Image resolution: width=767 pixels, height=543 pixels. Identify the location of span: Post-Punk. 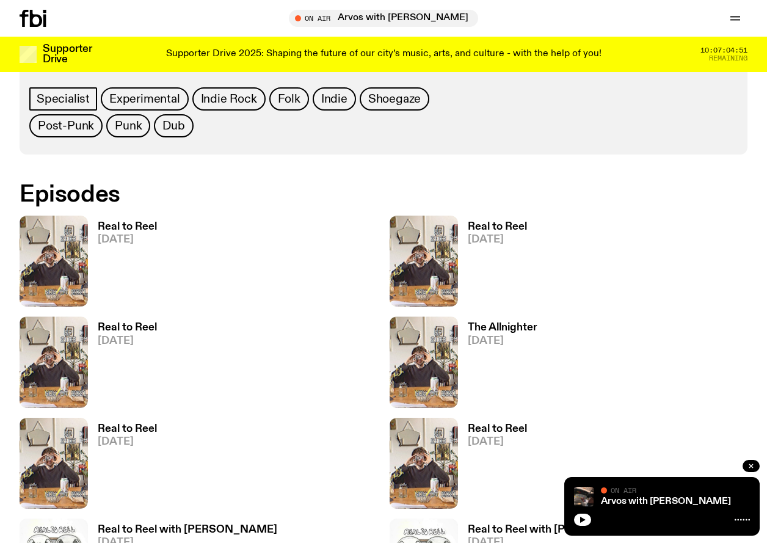
(66, 126).